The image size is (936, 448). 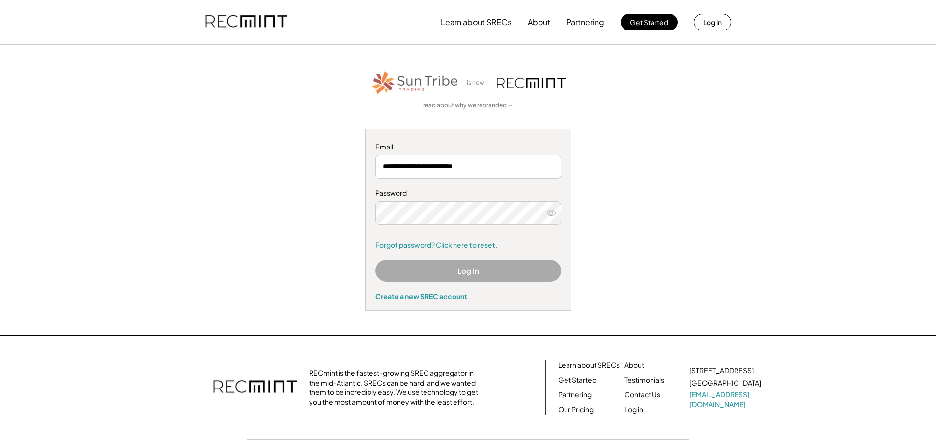 I want to click on a: Learn about SRECs, so click(x=589, y=365).